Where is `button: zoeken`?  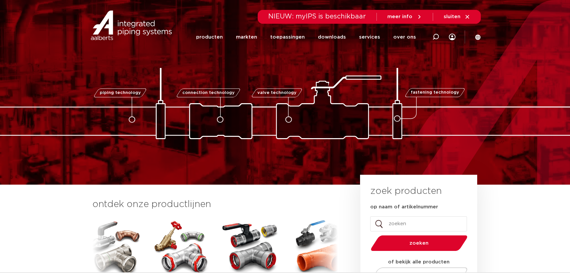 button: zoeken is located at coordinates (419, 243).